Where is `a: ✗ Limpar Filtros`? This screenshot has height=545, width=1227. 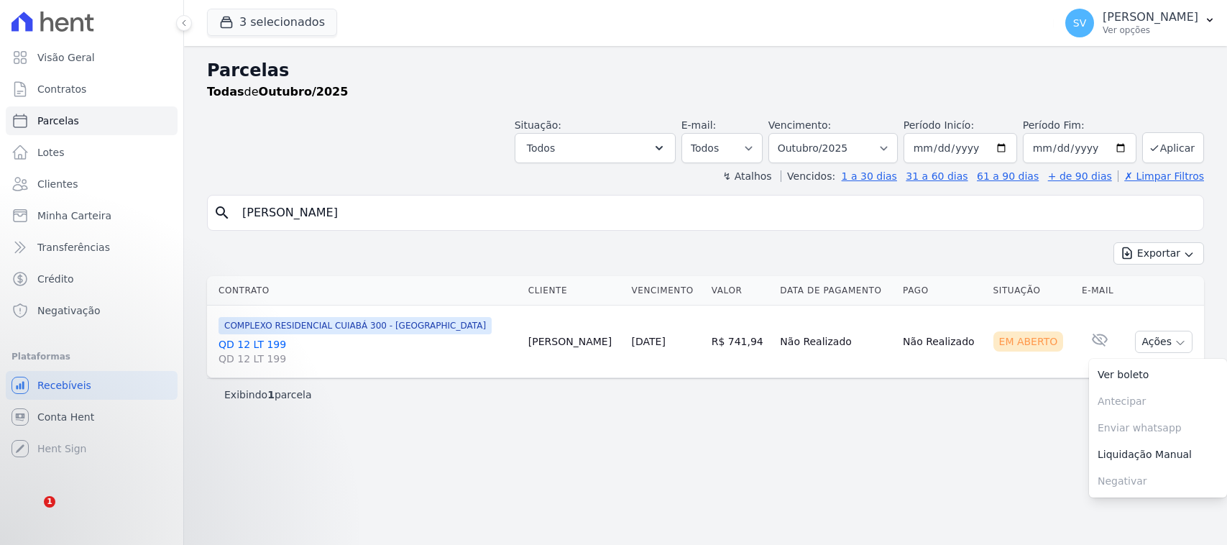
a: ✗ Limpar Filtros is located at coordinates (1161, 176).